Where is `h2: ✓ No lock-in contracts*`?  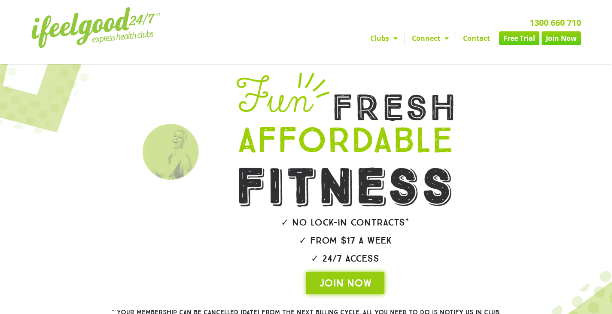 h2: ✓ No lock-in contracts* is located at coordinates (345, 222).